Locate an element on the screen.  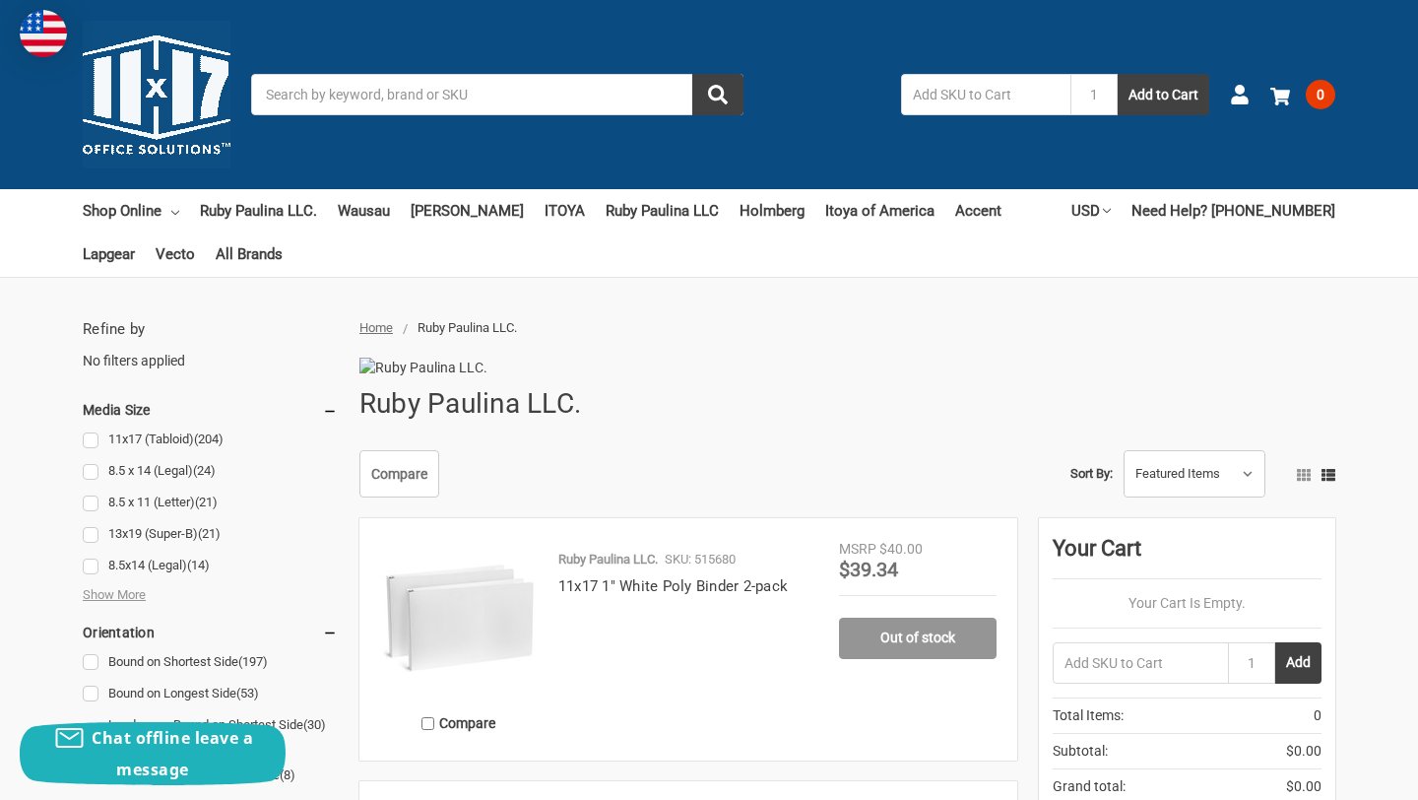
a: Holmberg is located at coordinates (772, 211).